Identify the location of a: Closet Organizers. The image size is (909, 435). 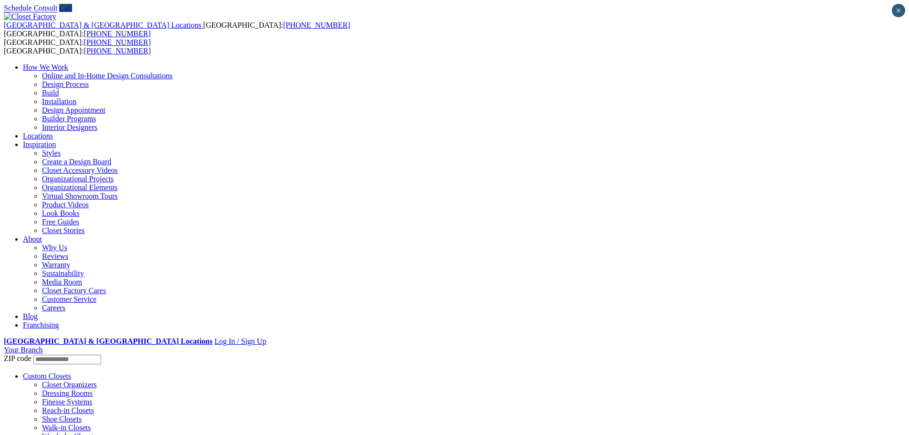
(69, 384).